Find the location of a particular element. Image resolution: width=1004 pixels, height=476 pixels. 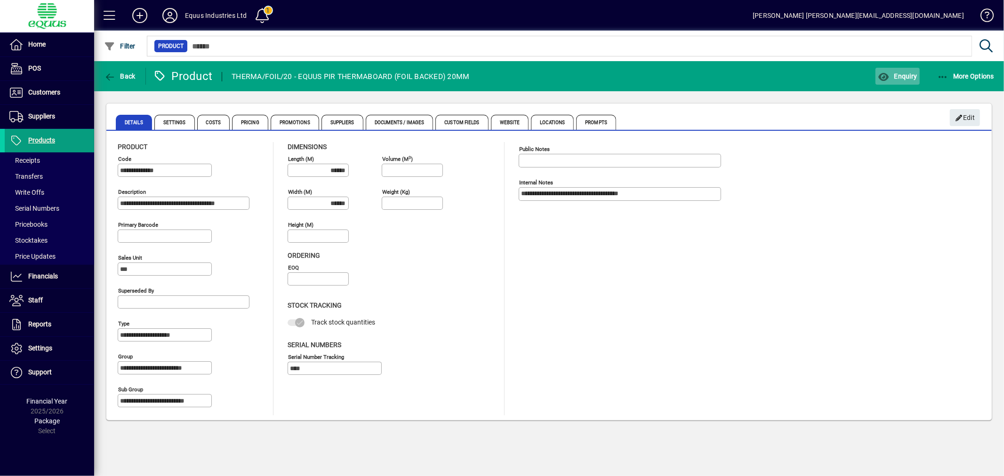

a: Settings is located at coordinates (49, 349).